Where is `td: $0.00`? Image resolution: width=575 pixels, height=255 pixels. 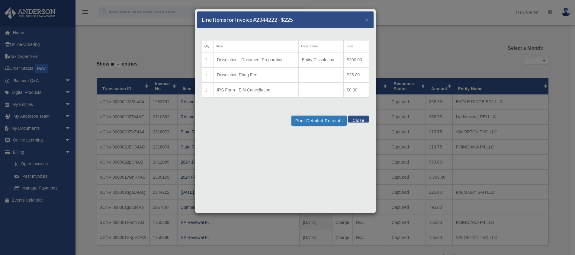 td: $0.00 is located at coordinates (356, 90).